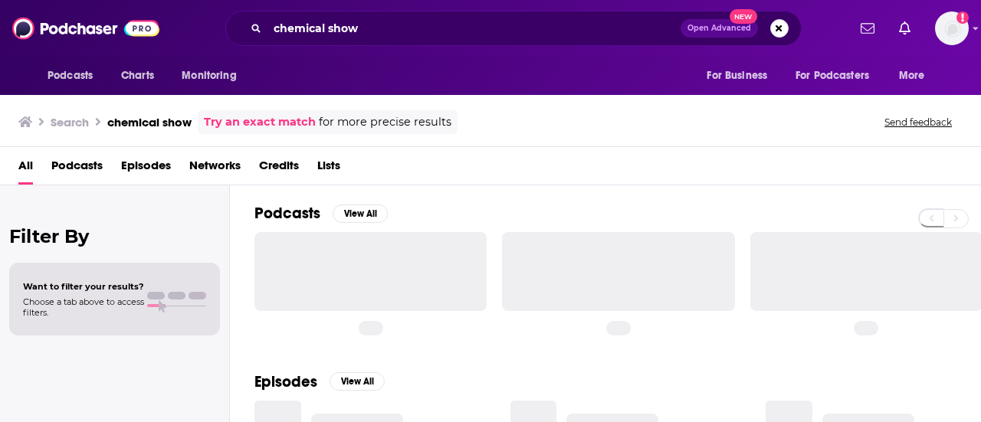 This screenshot has height=422, width=981. What do you see at coordinates (137, 76) in the screenshot?
I see `span: Charts` at bounding box center [137, 76].